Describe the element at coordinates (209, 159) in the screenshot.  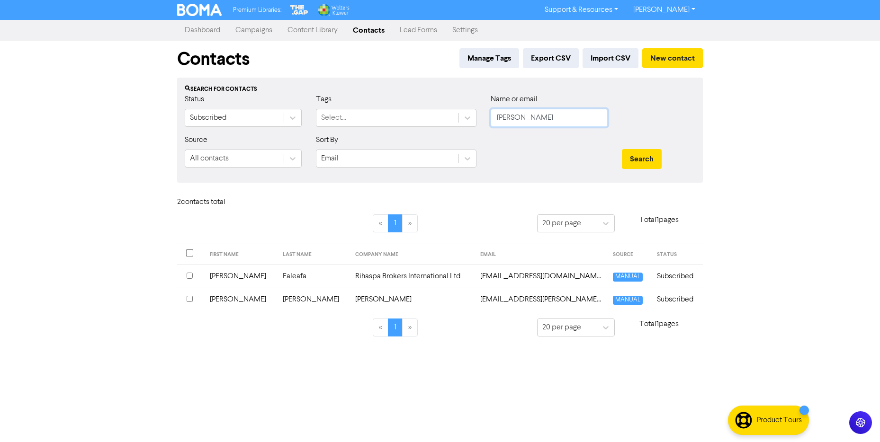
I see `div: All contacts` at that location.